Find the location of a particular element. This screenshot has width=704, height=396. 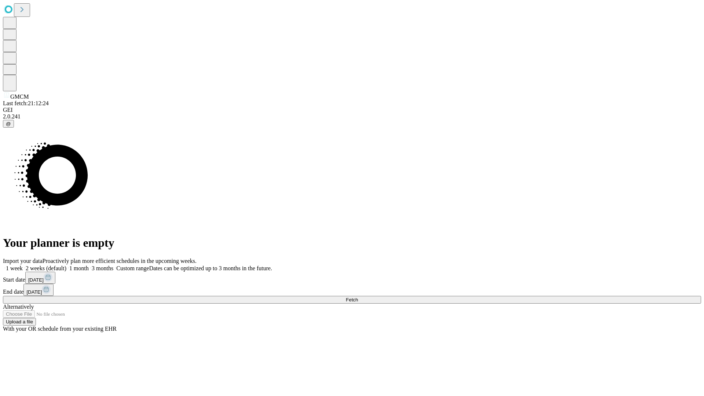

span: 2 weeks (default) is located at coordinates (46, 268).